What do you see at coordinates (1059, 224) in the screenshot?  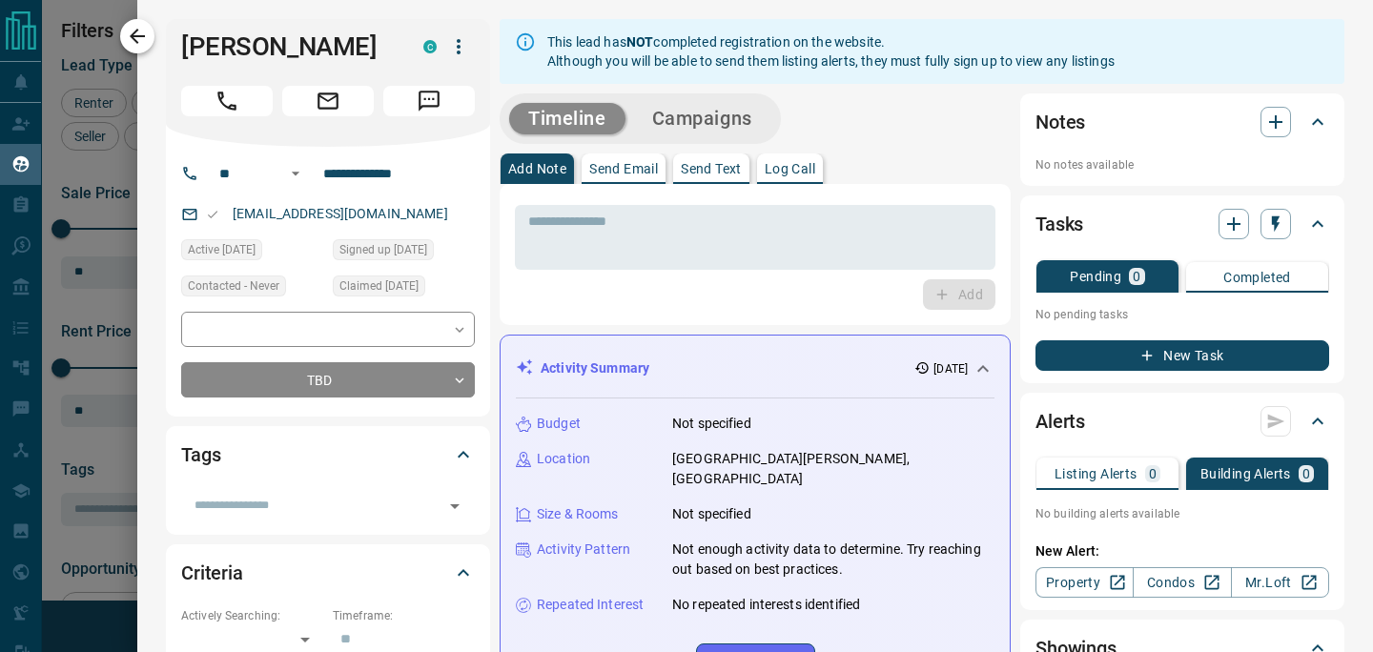 I see `h2: Tasks` at bounding box center [1059, 224].